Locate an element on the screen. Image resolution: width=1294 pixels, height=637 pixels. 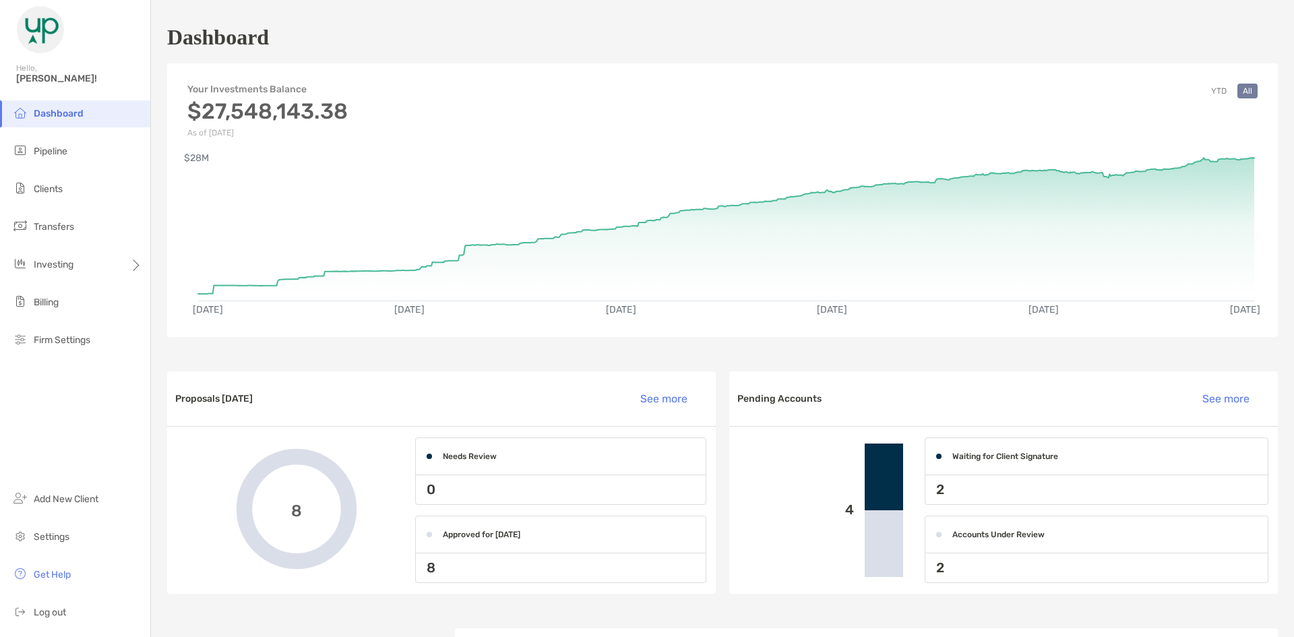
p: 8 is located at coordinates (431, 567).